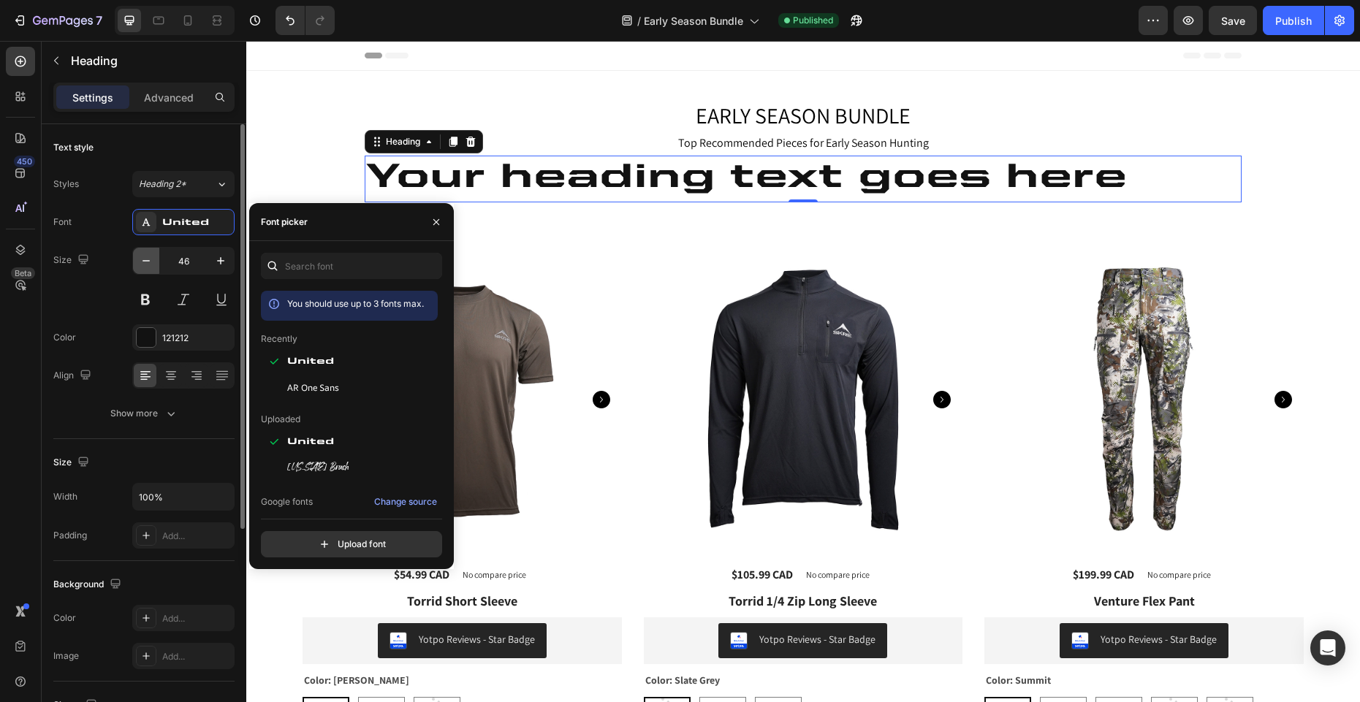 The image size is (1360, 702). I want to click on h2: Torrid Short Sleeve, so click(216, 560).